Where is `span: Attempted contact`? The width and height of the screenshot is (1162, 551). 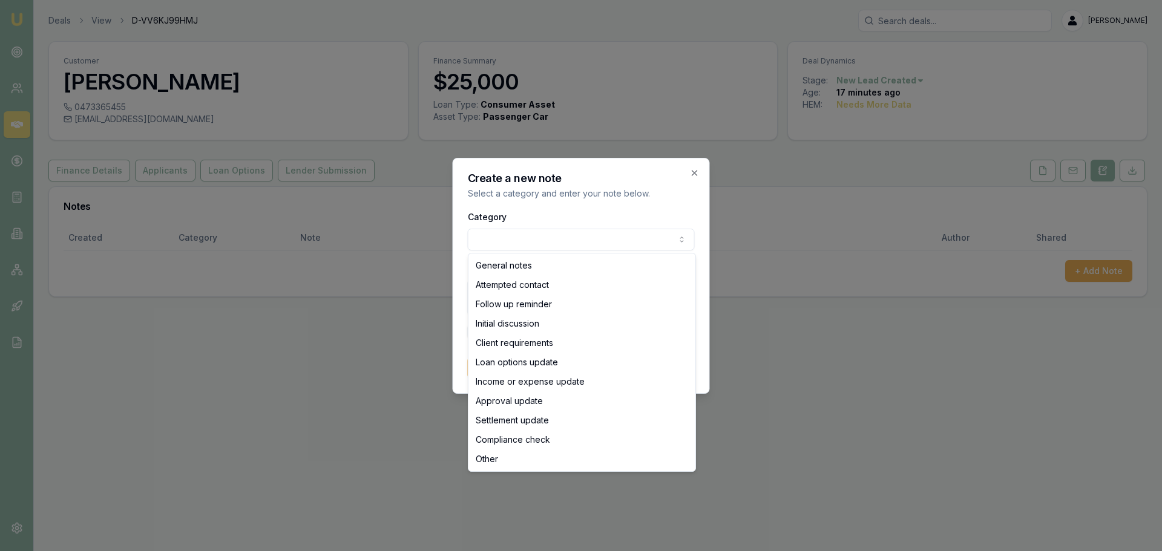
span: Attempted contact is located at coordinates (512, 285).